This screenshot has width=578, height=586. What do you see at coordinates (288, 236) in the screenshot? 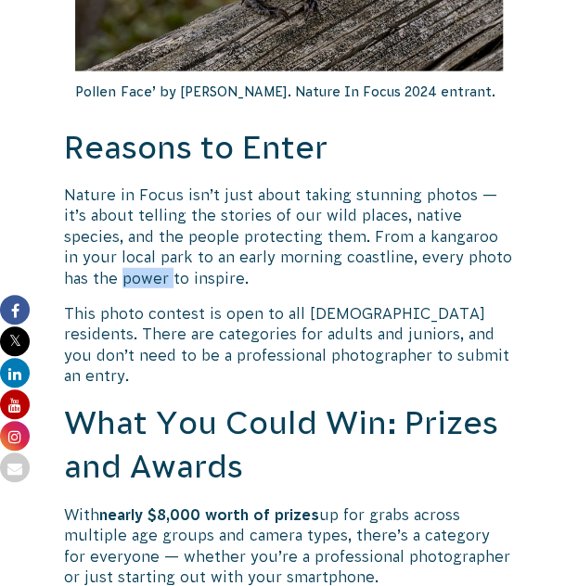
I see `p: Nature in Focus isn’t just about taking stunning photos — it’s about telling the stories of our w...` at bounding box center [288, 236].